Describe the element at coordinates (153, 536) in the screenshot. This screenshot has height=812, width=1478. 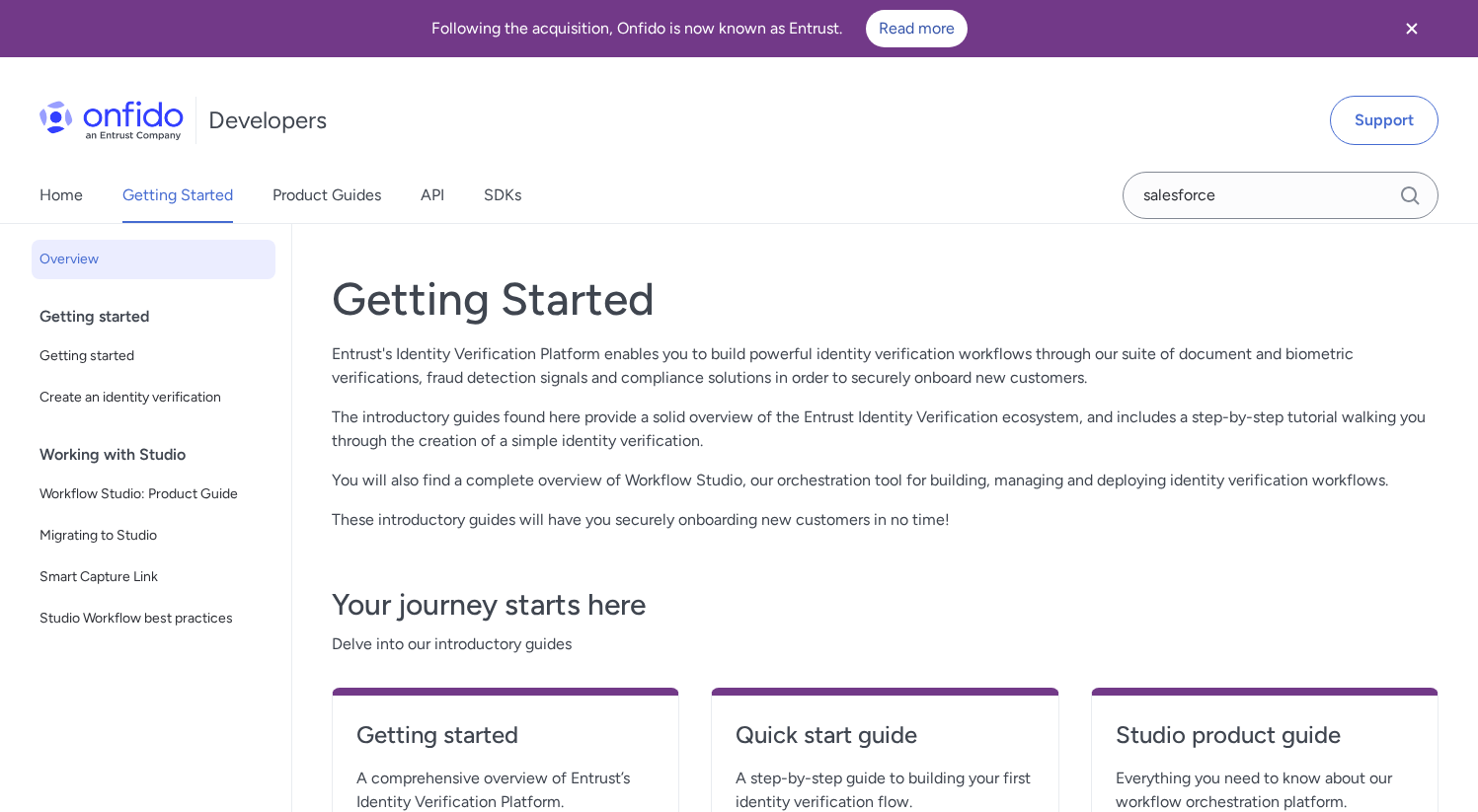
I see `span: Migrating to Studio` at that location.